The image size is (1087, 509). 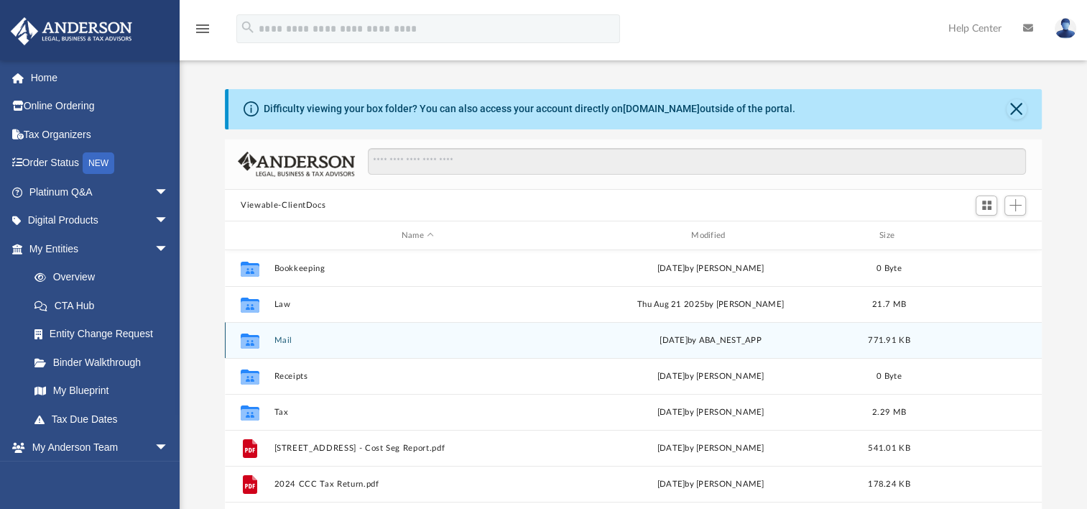 I want to click on div: NEW, so click(x=98, y=163).